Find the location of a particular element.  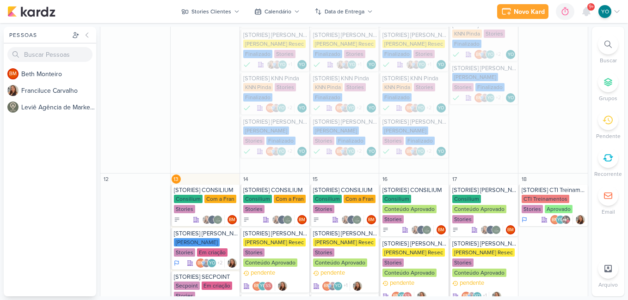

div: 18 is located at coordinates (524, 179).